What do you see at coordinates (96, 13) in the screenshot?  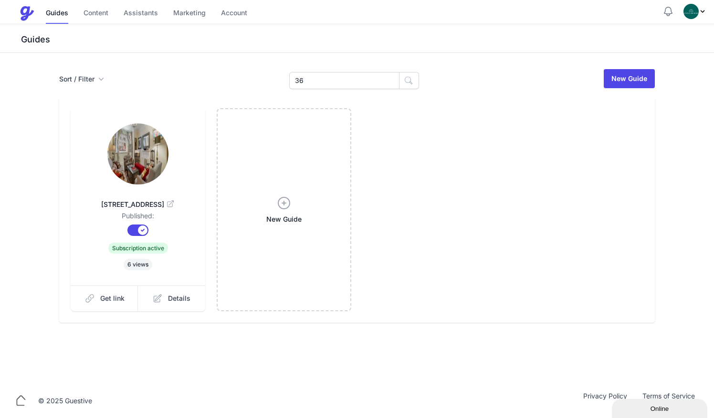 I see `a: Content` at bounding box center [96, 13].